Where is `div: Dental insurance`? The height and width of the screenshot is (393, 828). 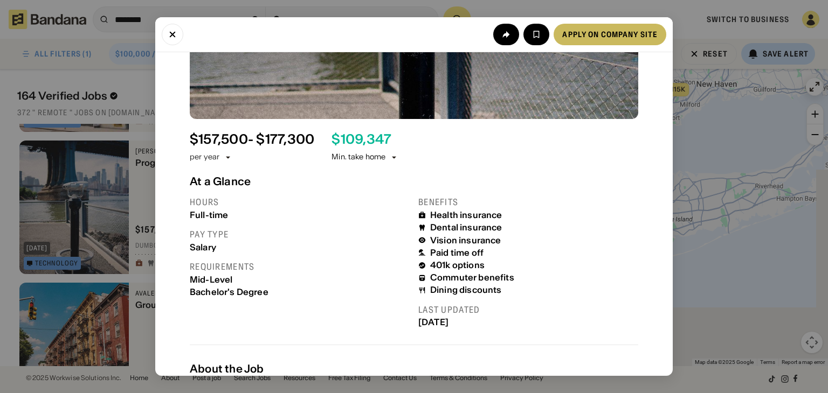 div: Dental insurance is located at coordinates (466, 227).